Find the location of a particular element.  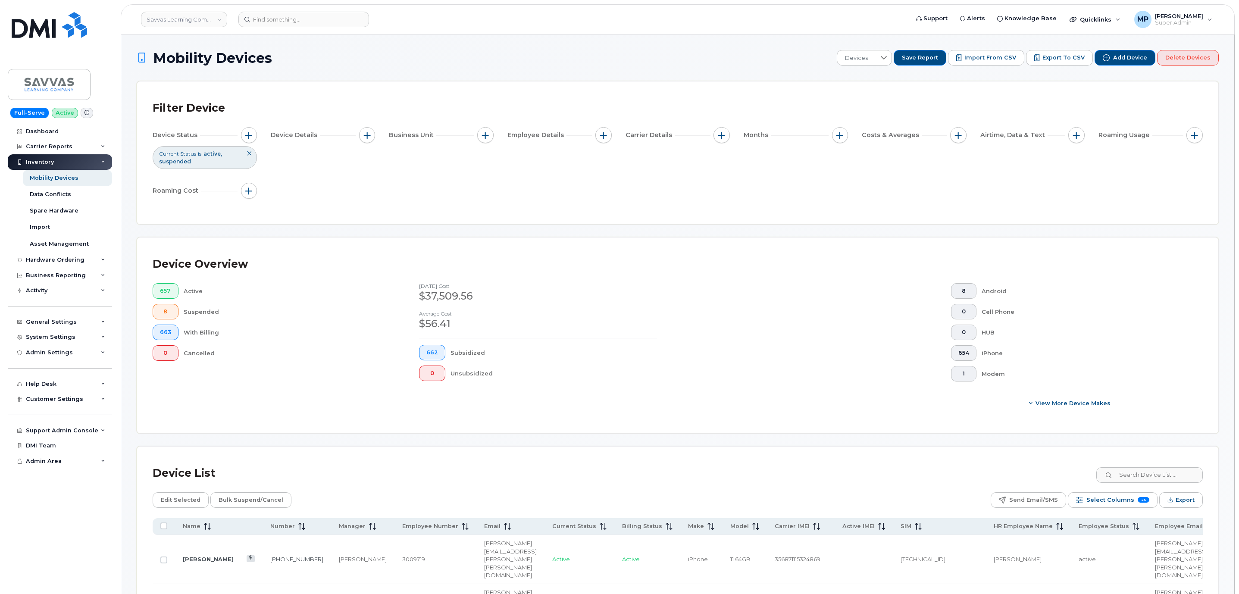

button: Add Device is located at coordinates (1125, 58).